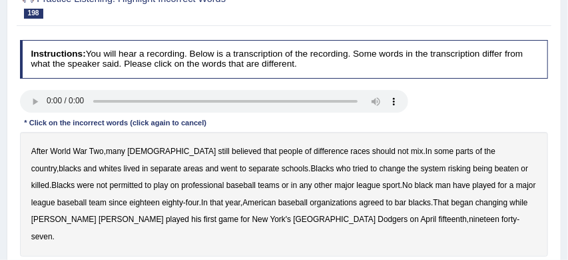  Describe the element at coordinates (443, 185) in the screenshot. I see `b: man` at that location.